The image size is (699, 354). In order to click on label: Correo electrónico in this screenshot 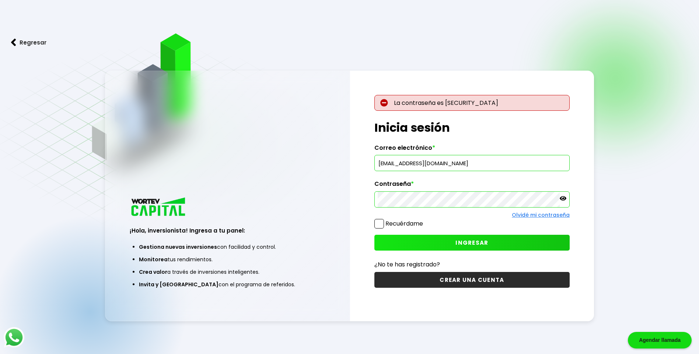, I will do `click(472, 150)`.